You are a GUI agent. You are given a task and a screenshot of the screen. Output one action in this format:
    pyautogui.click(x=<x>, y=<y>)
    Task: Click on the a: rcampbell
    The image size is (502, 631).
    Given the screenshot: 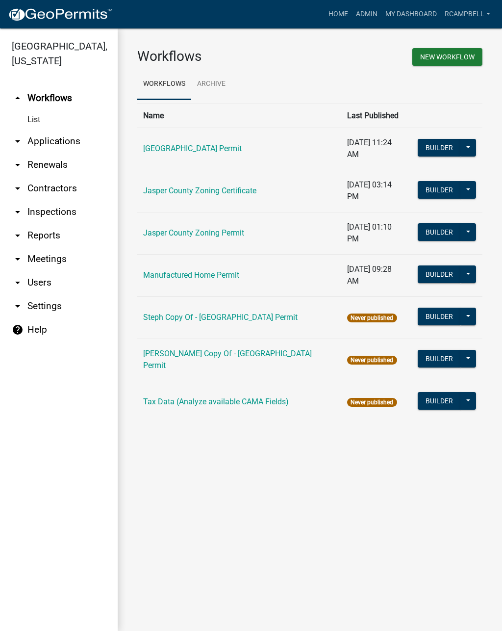 What is the action you would take?
    pyautogui.click(x=467, y=14)
    